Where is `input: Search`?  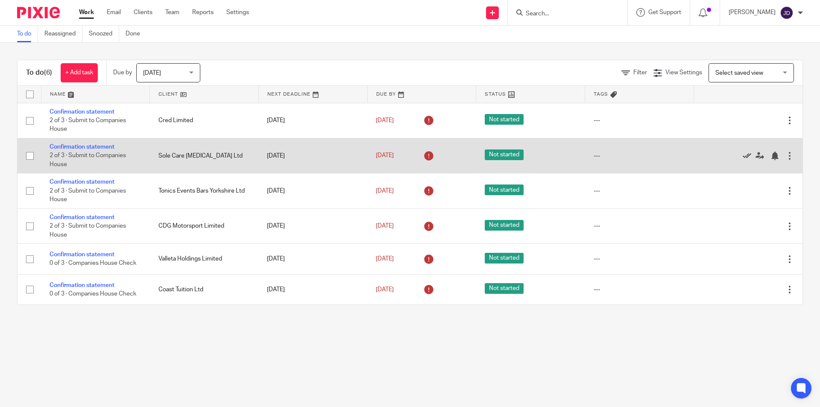 input: Search is located at coordinates (564, 14).